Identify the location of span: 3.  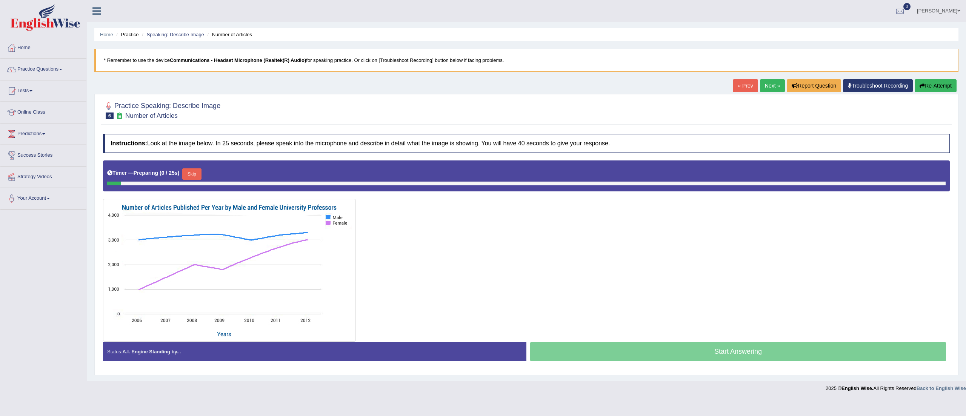
(907, 6).